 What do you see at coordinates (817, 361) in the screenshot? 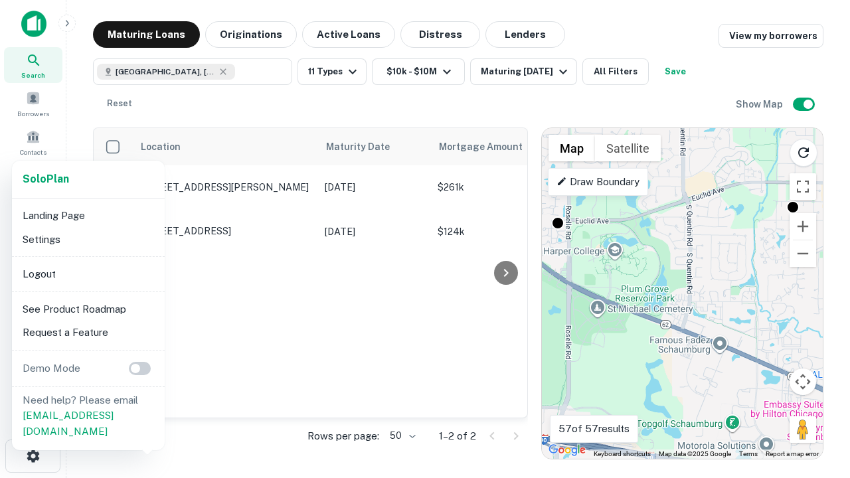
I see `div: Chat Widget` at bounding box center [817, 361].